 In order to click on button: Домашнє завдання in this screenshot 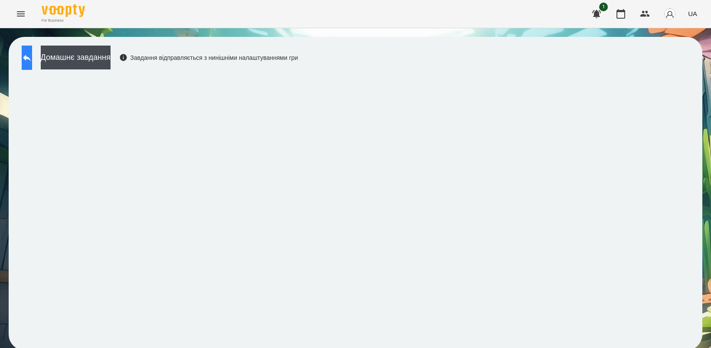, I will do `click(75, 57)`.